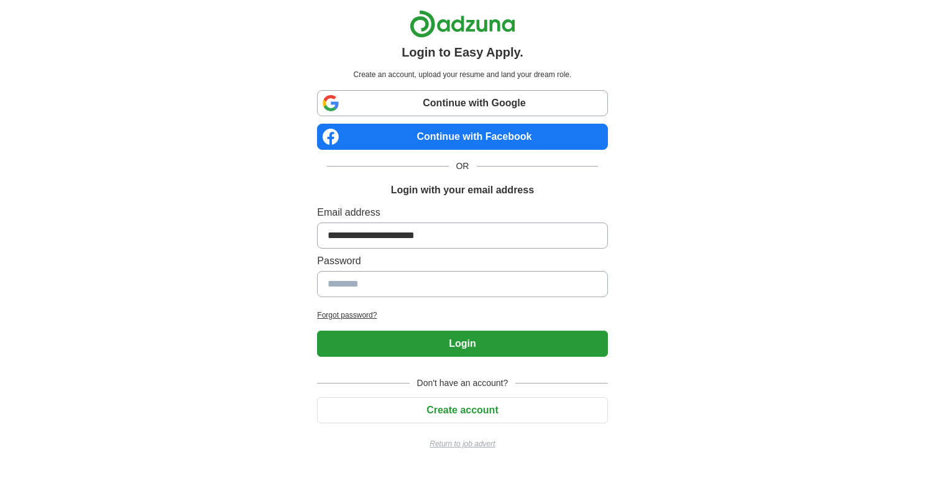 The image size is (925, 478). Describe the element at coordinates (462, 190) in the screenshot. I see `h1: Login with your email address` at that location.